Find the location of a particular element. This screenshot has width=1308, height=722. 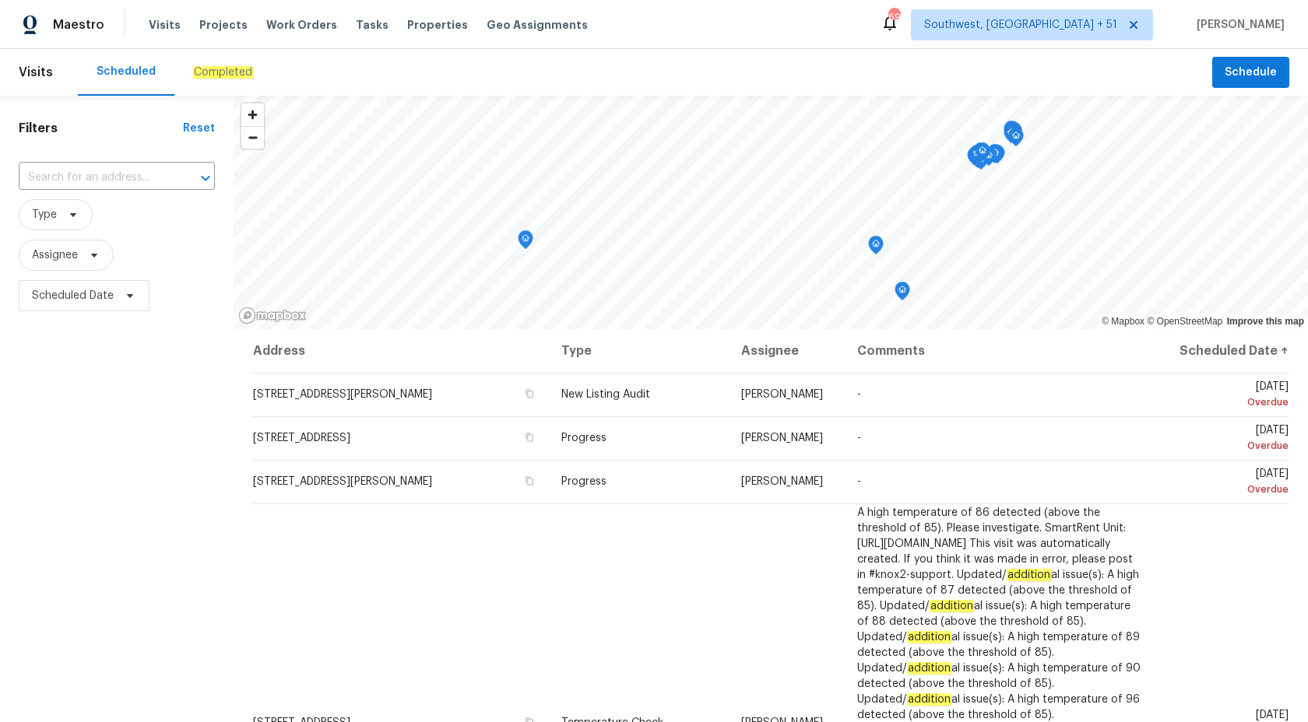

th: Assignee is located at coordinates (786, 351).